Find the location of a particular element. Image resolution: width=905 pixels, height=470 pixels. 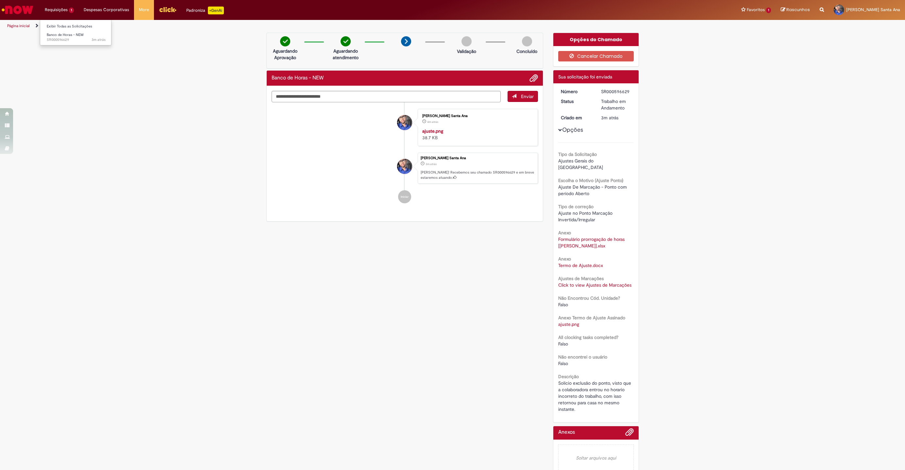

button: Cancelar Chamado is located at coordinates (596, 56).